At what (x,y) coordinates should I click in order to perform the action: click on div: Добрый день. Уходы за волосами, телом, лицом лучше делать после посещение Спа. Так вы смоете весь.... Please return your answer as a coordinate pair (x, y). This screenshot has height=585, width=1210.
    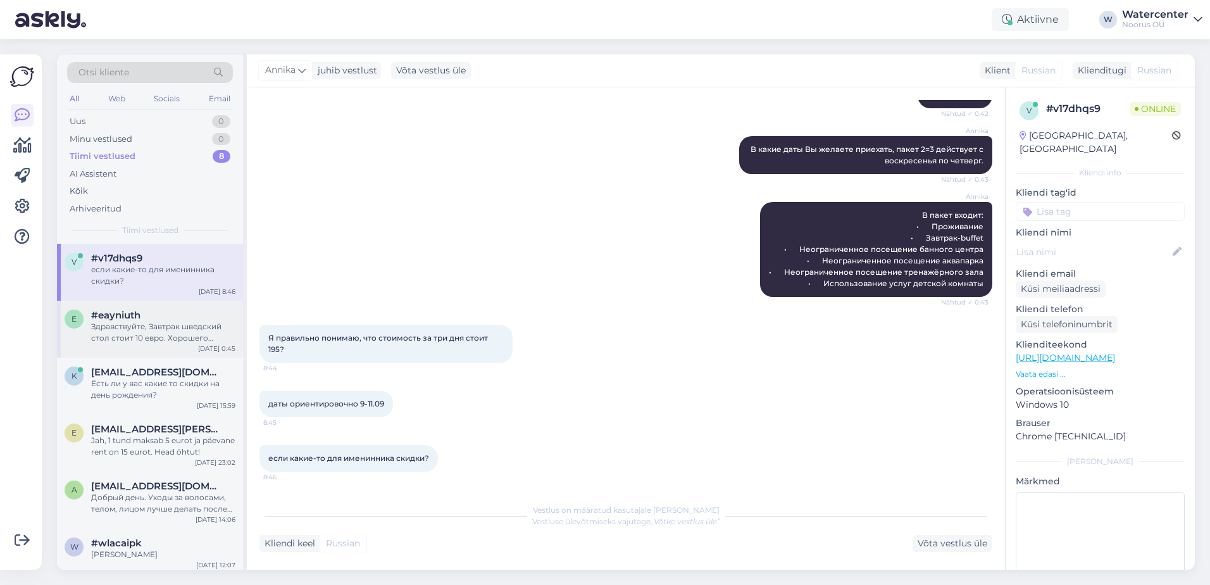
    Looking at the image, I should click on (163, 503).